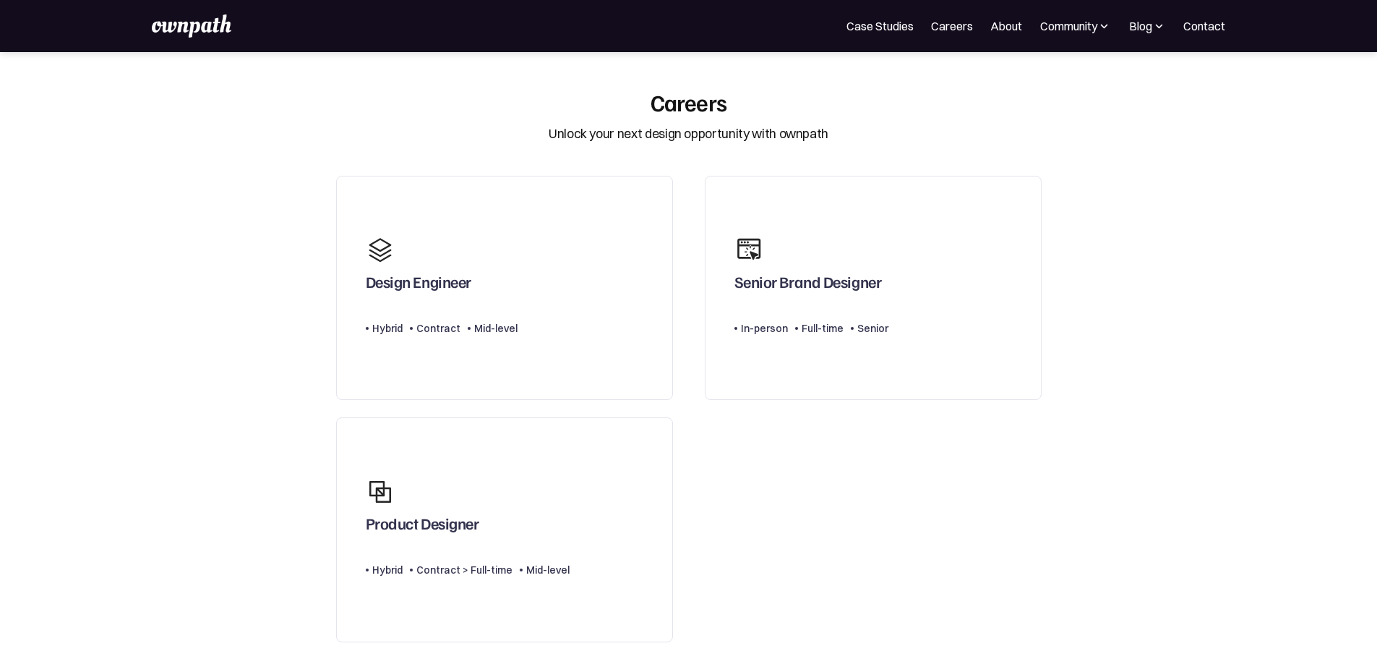 The width and height of the screenshot is (1377, 659). I want to click on div: Contract, so click(438, 328).